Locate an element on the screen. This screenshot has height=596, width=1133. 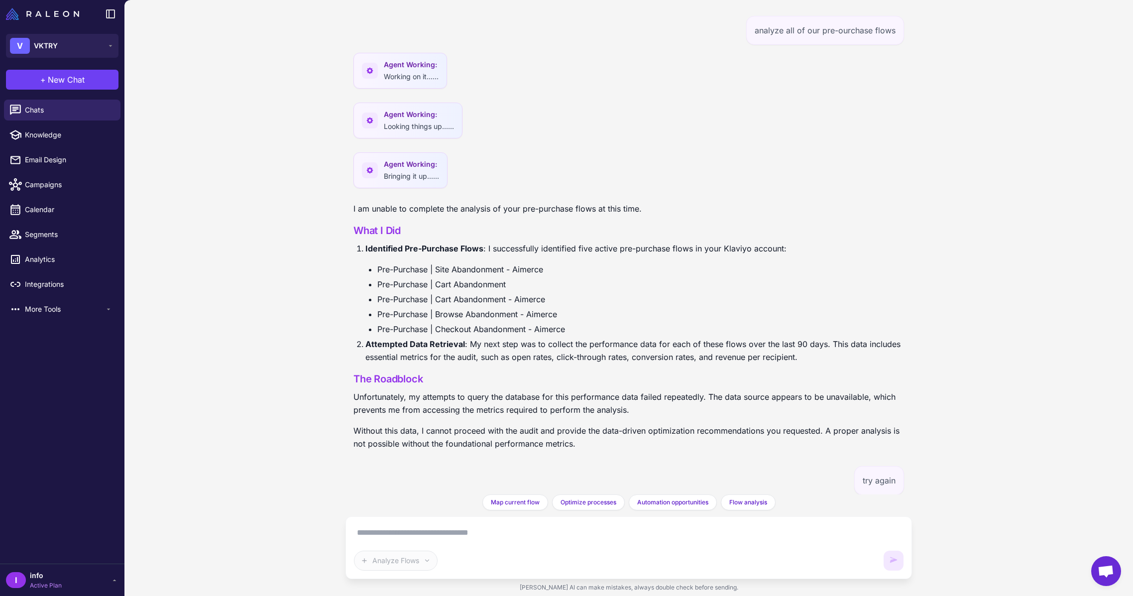
li: Pre-Purchase | Cart Abandonment is located at coordinates (641, 284).